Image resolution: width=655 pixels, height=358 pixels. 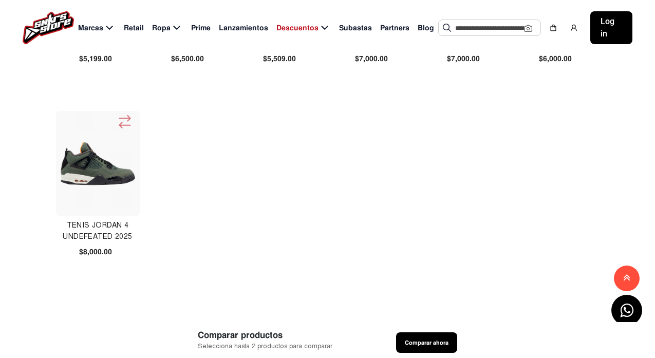 I want to click on img: user, so click(x=573, y=28).